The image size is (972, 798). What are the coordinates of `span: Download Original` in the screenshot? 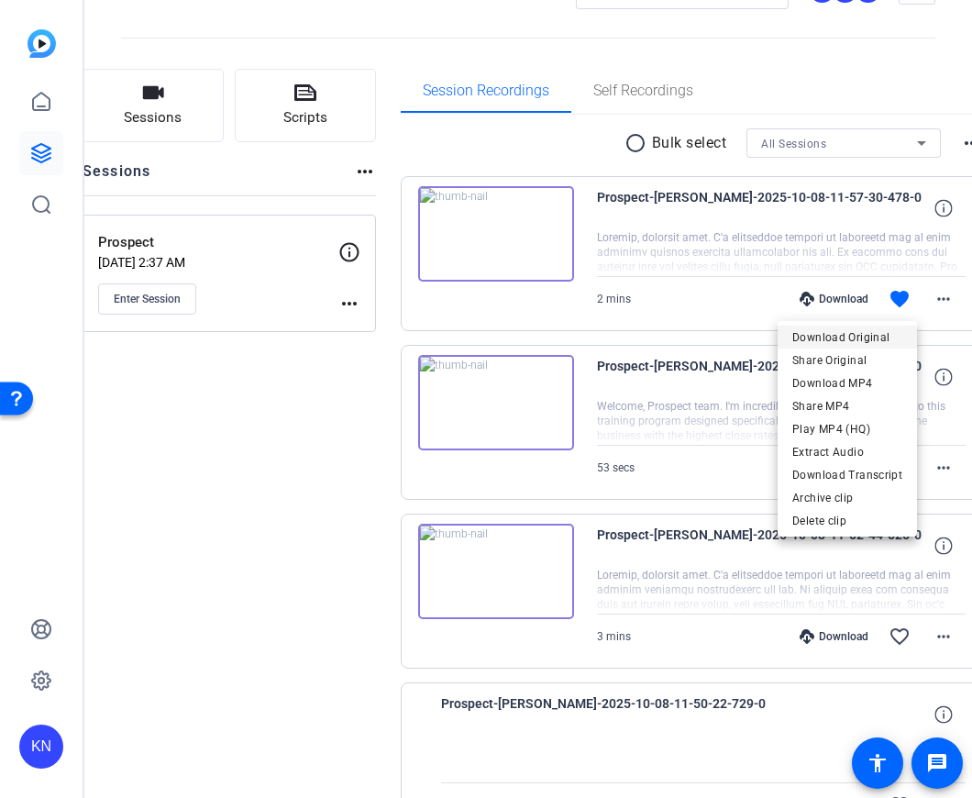 It's located at (847, 336).